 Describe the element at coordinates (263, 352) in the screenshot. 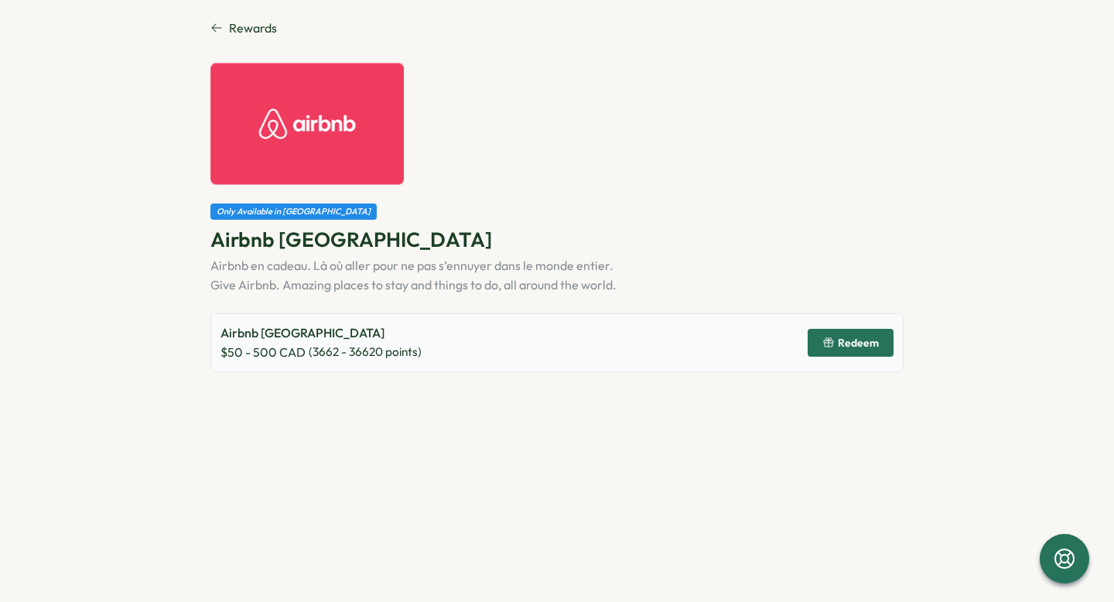

I see `span: $ 50 - 500 CAD` at that location.